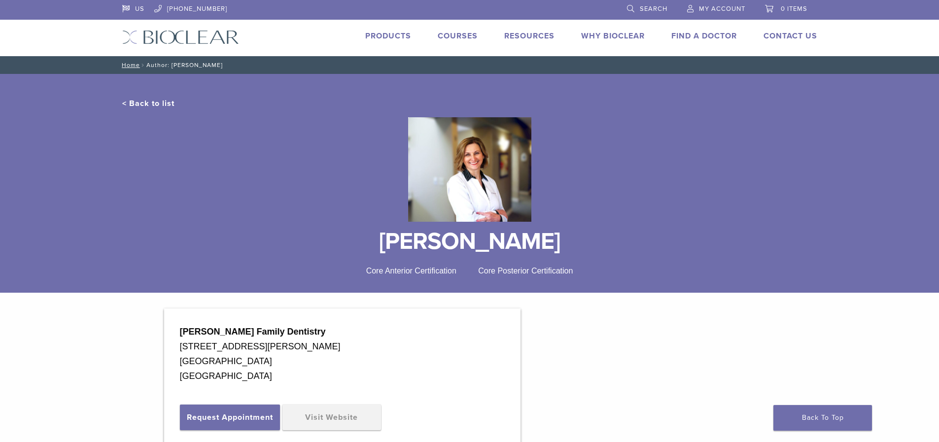 The width and height of the screenshot is (939, 442). What do you see at coordinates (790, 36) in the screenshot?
I see `a: Contact Us` at bounding box center [790, 36].